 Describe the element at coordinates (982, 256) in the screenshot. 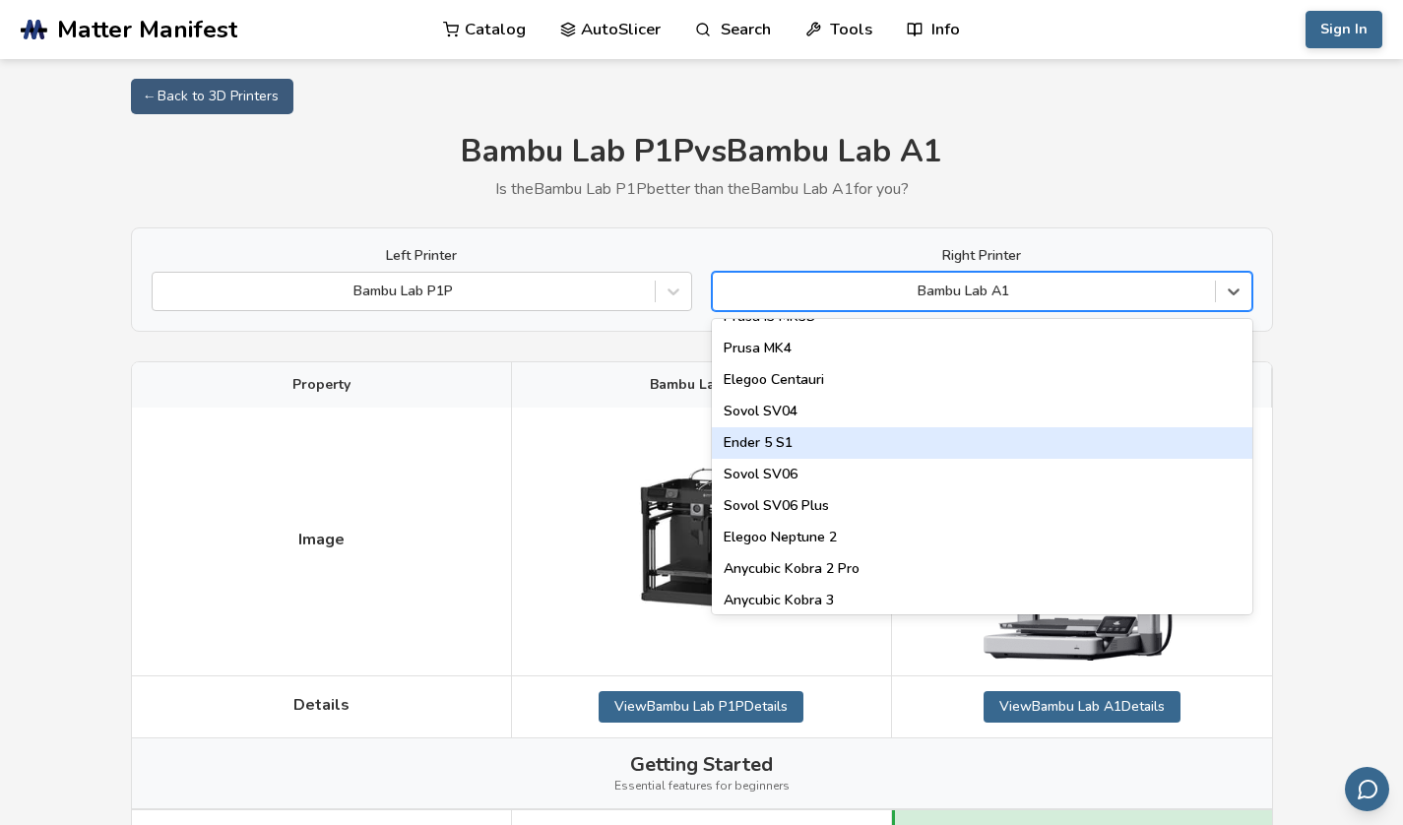

I see `label: Right Printer` at that location.